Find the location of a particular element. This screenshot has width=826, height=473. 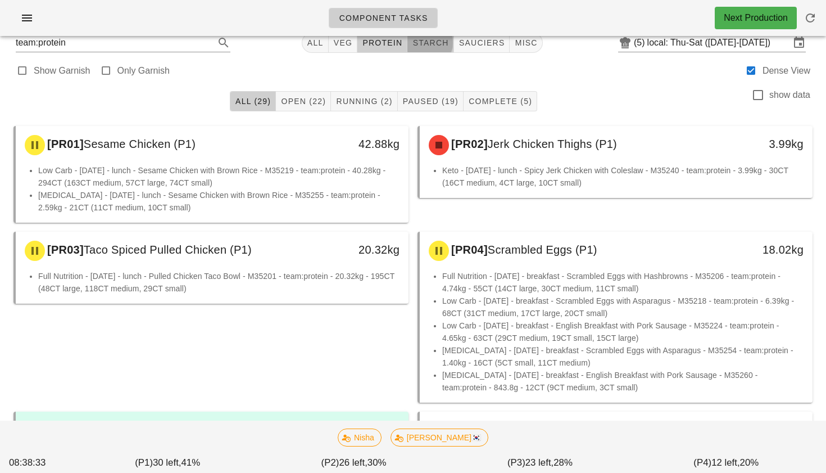

button: All (29) is located at coordinates (253, 101).